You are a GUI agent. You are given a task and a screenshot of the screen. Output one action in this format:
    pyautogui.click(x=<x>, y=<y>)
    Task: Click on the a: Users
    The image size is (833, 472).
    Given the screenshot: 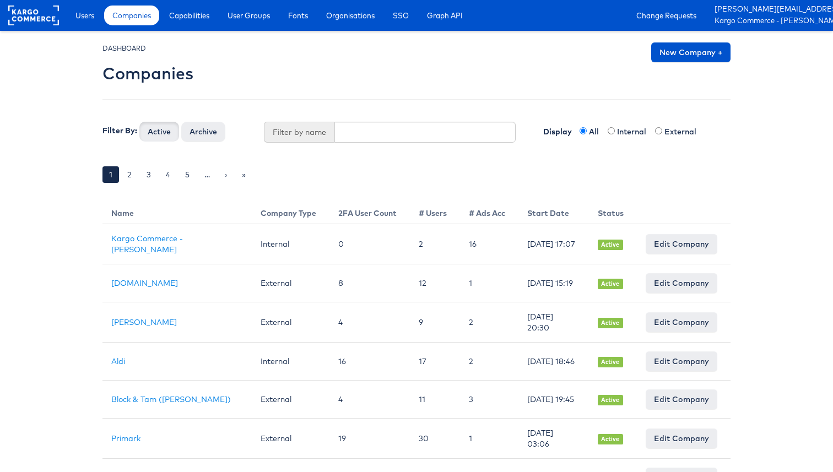 What is the action you would take?
    pyautogui.click(x=85, y=15)
    